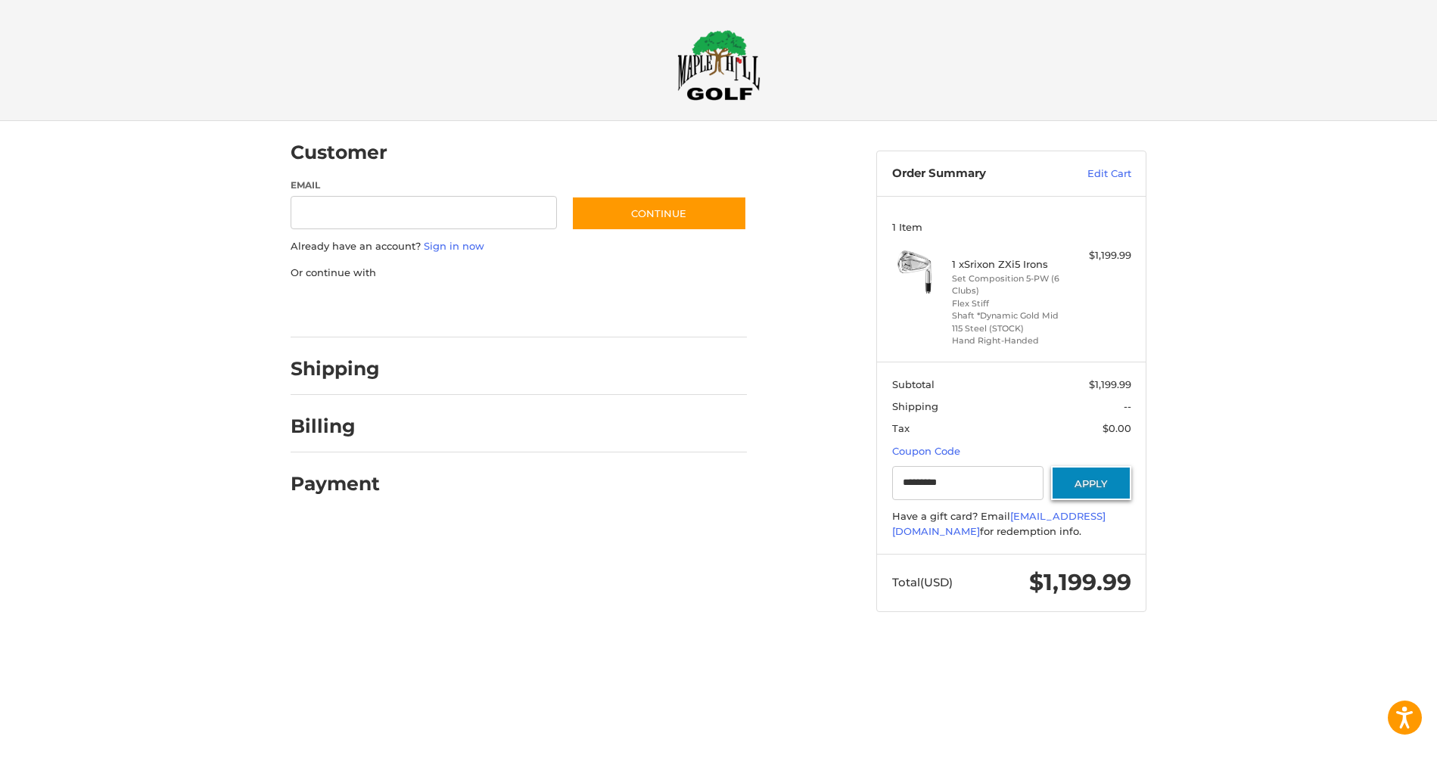  Describe the element at coordinates (1009, 341) in the screenshot. I see `li: Hand Right-Handed` at that location.